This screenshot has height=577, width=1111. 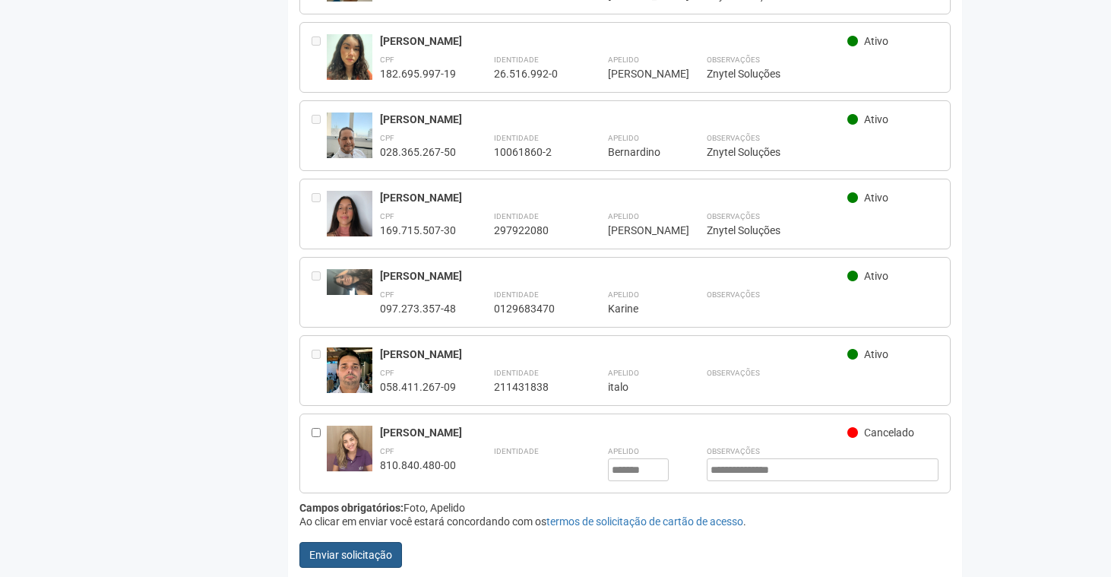 What do you see at coordinates (418, 152) in the screenshot?
I see `div: 028.365.267-50` at bounding box center [418, 152].